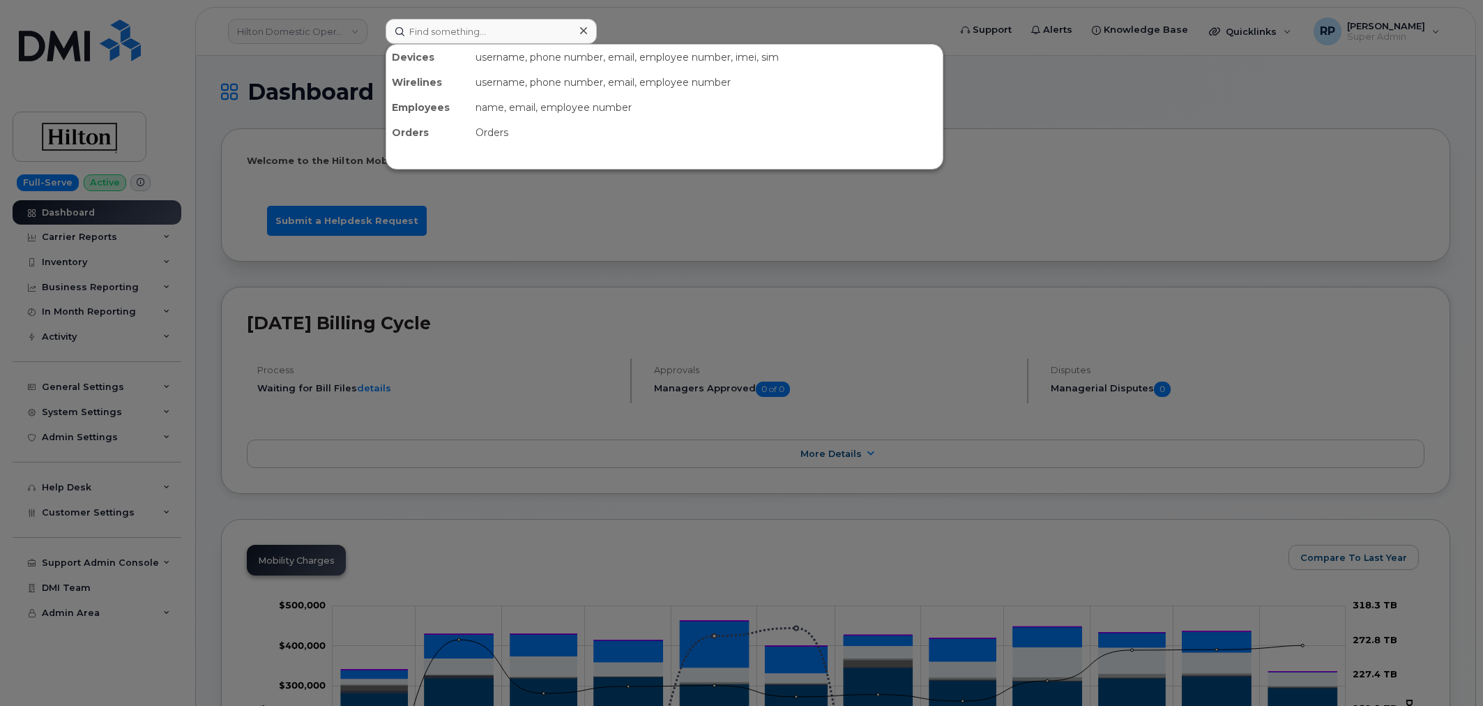 Image resolution: width=1483 pixels, height=706 pixels. I want to click on div: name, email, employee number, so click(706, 107).